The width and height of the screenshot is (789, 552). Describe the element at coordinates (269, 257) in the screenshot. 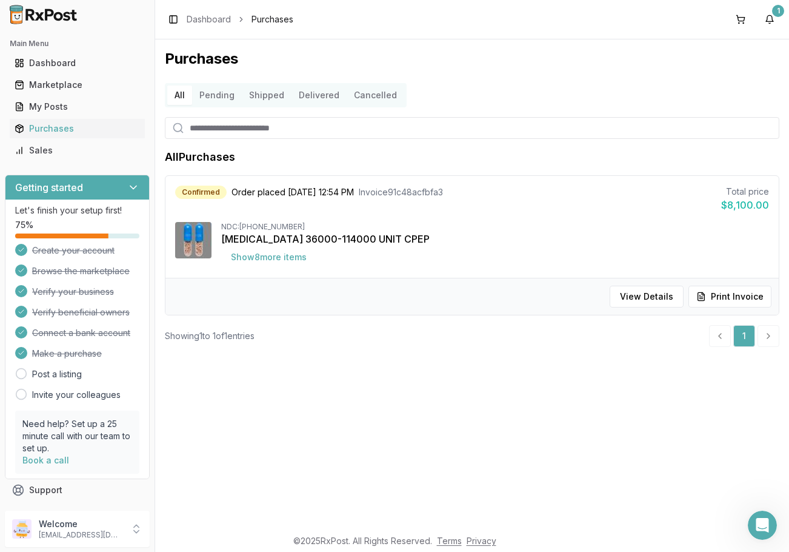

I see `button: Show8more items` at that location.